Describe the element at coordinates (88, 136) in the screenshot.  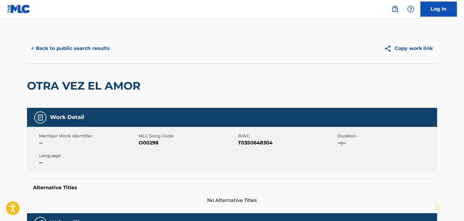
I see `span: Member Work Identifier` at that location.